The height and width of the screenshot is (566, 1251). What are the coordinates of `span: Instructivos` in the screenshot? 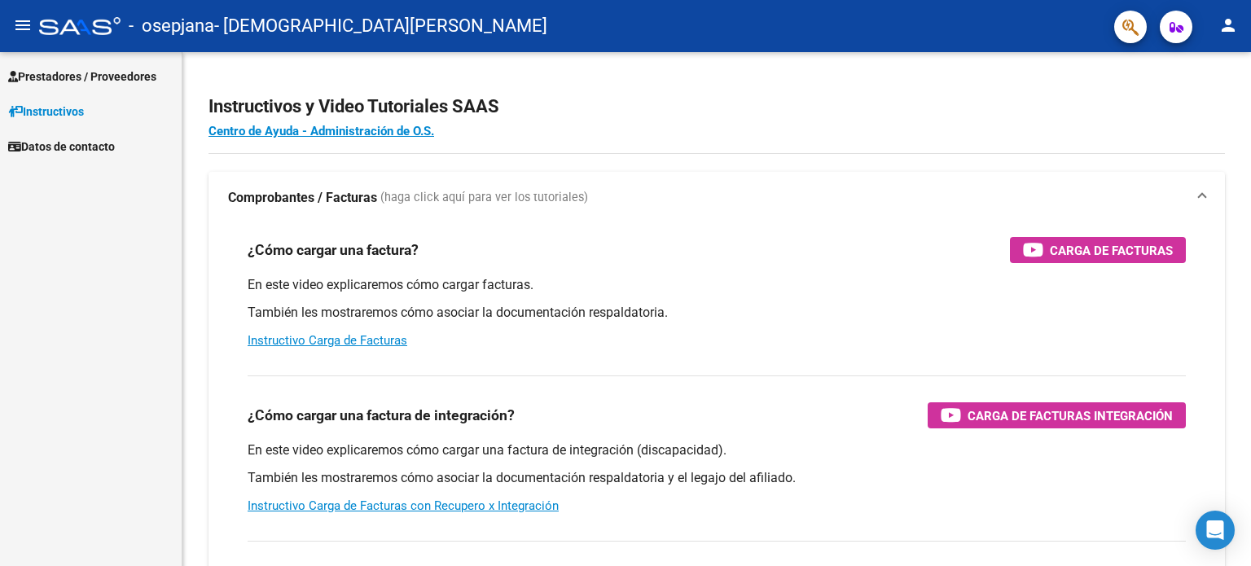 It's located at (46, 112).